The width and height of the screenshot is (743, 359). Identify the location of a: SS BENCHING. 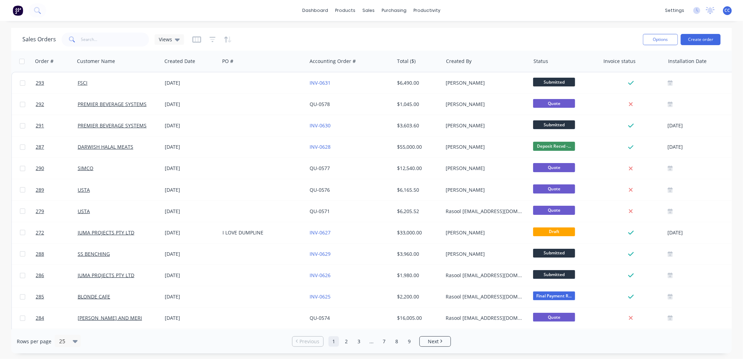
(94, 254).